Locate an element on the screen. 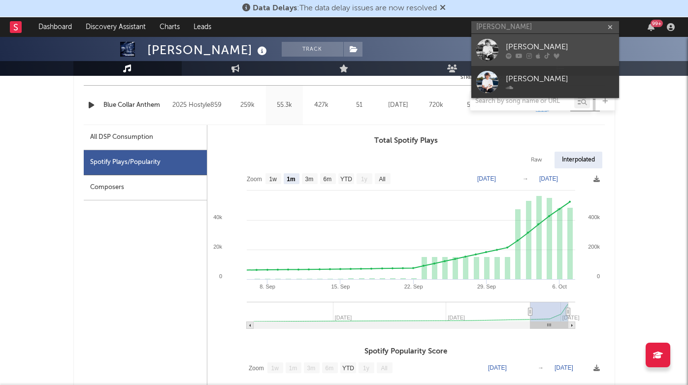  a: Charts is located at coordinates (169, 27).